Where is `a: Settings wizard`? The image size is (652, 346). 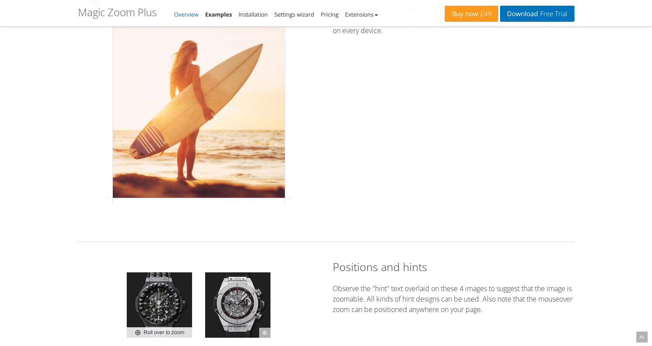
a: Settings wizard is located at coordinates (295, 14).